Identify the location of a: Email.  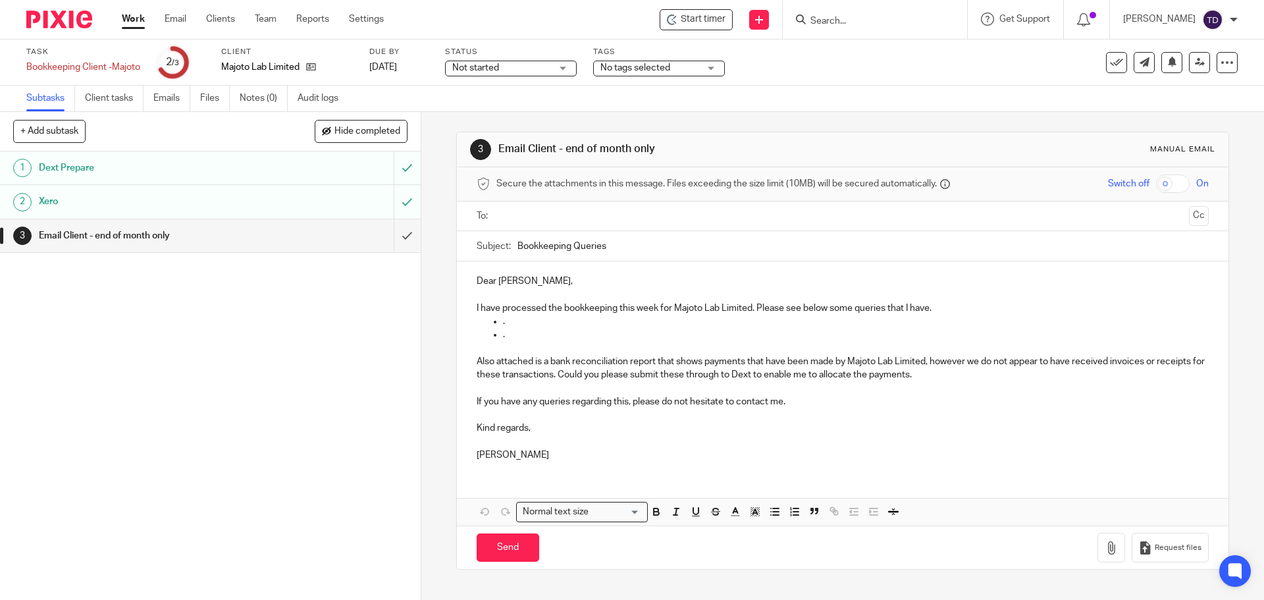
(175, 19).